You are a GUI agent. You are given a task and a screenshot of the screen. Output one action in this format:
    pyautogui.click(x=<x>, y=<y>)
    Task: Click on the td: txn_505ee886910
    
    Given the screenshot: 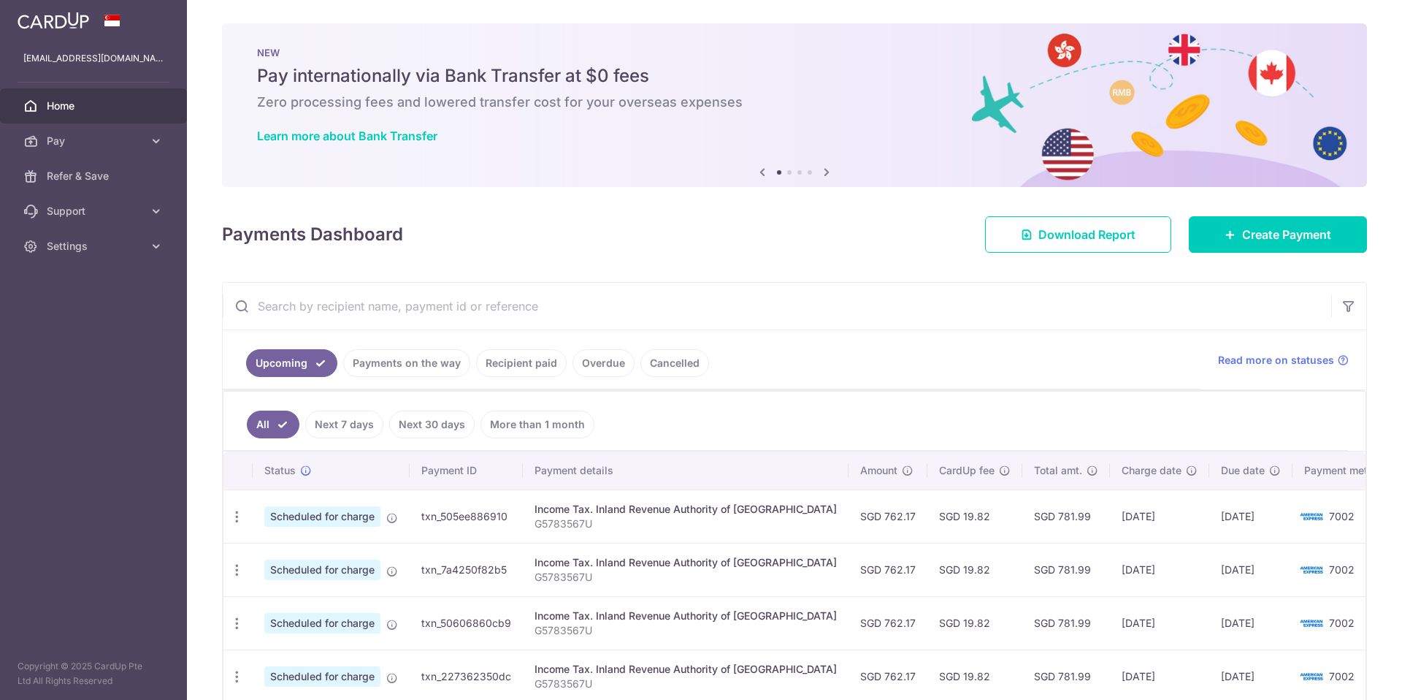 What is the action you would take?
    pyautogui.click(x=466, y=516)
    